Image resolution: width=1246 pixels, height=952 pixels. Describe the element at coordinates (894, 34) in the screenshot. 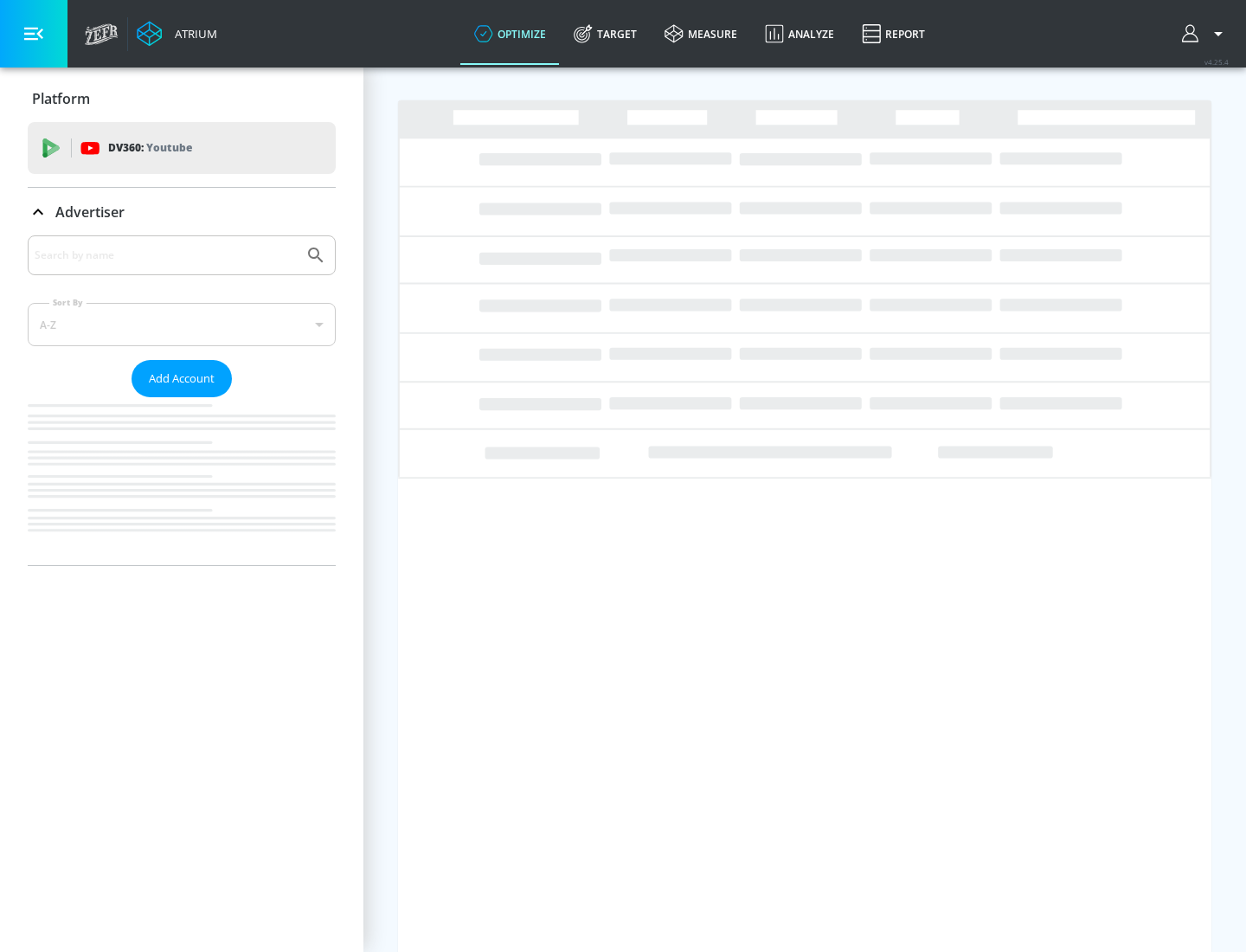

I see `a: Report` at that location.